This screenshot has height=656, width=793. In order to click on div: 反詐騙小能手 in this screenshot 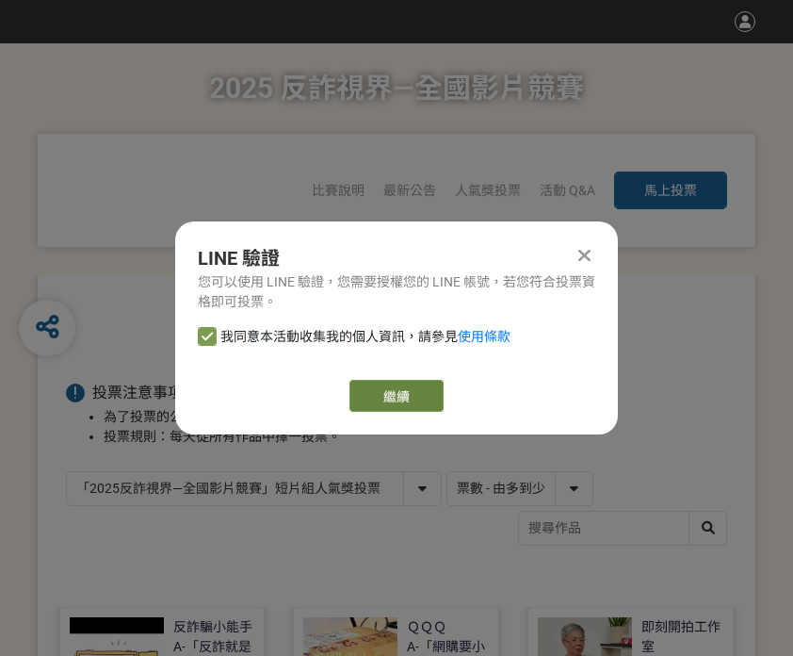, I will do `click(213, 626)`.